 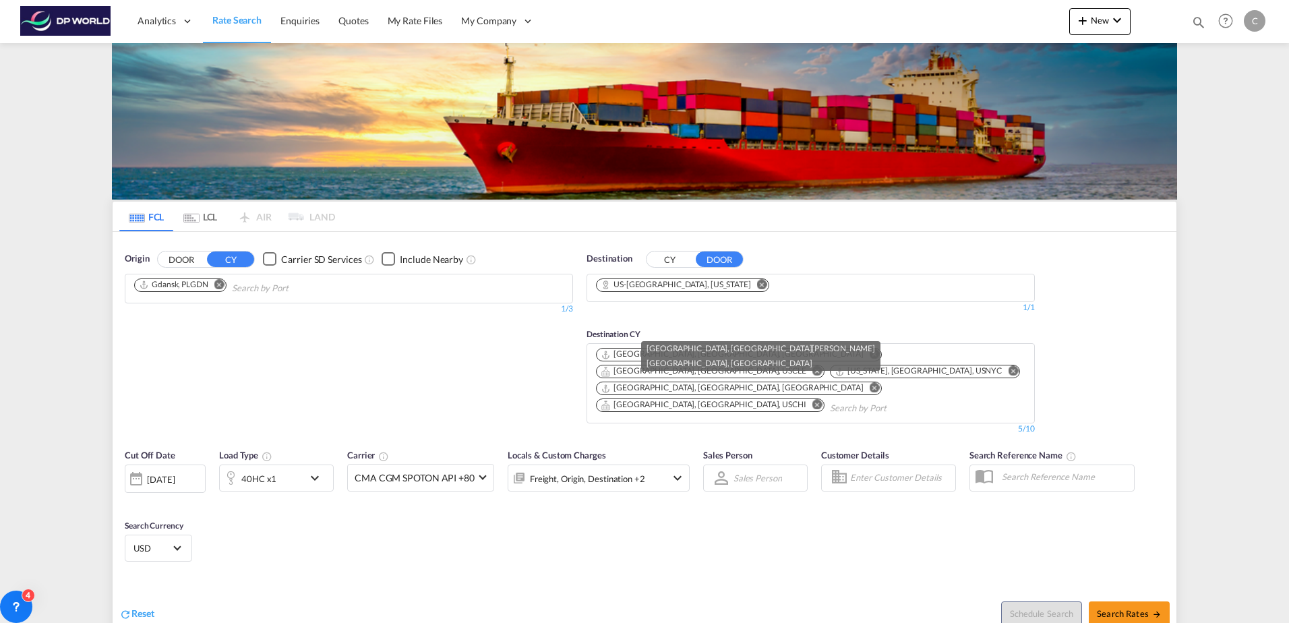 I want to click on span: Customer Details, so click(x=855, y=455).